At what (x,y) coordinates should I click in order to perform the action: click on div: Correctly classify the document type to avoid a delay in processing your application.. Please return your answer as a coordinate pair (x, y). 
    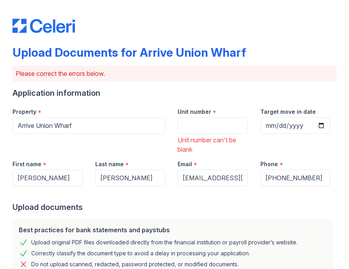
    Looking at the image, I should click on (141, 253).